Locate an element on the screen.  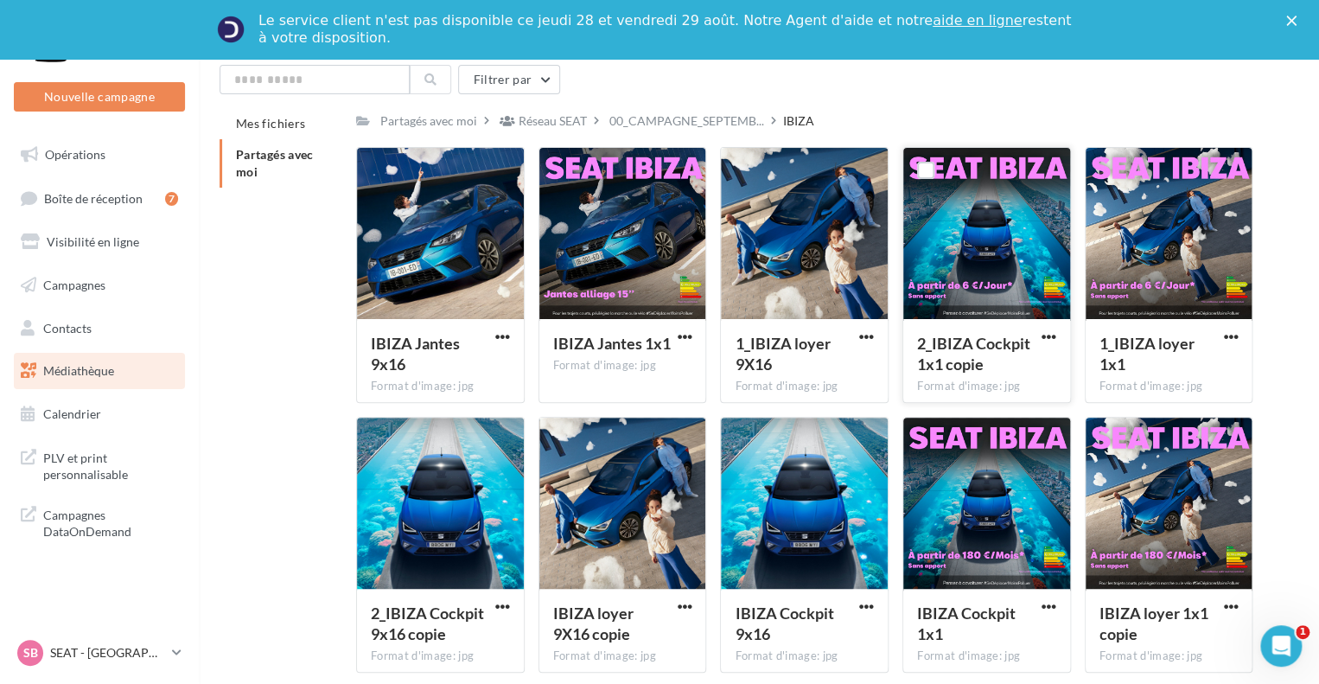
a: Contacts is located at coordinates (99, 329).